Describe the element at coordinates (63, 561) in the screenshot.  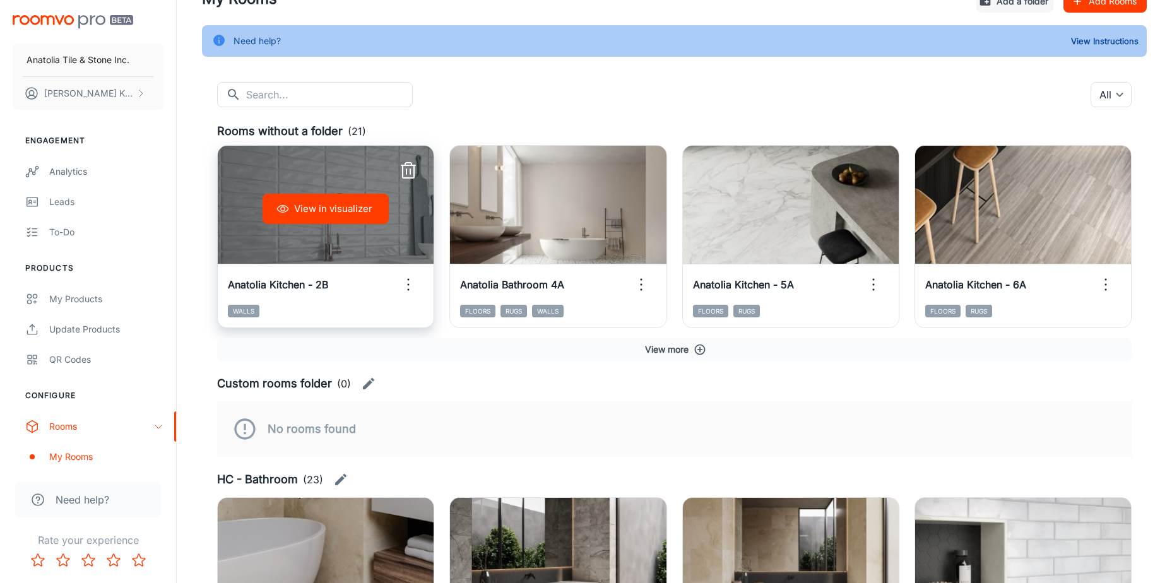
I see `button: Rate 2 star` at that location.